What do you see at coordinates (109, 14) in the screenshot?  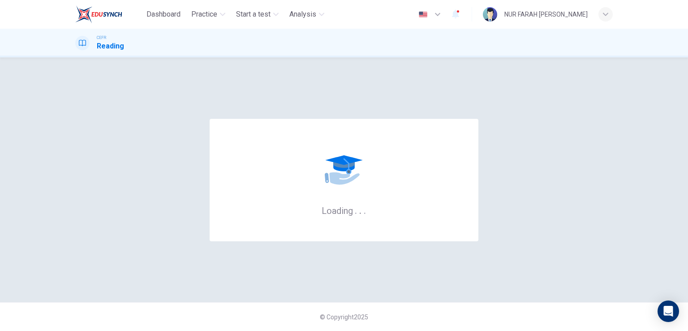 I see `a: EduSynch logo` at bounding box center [109, 14].